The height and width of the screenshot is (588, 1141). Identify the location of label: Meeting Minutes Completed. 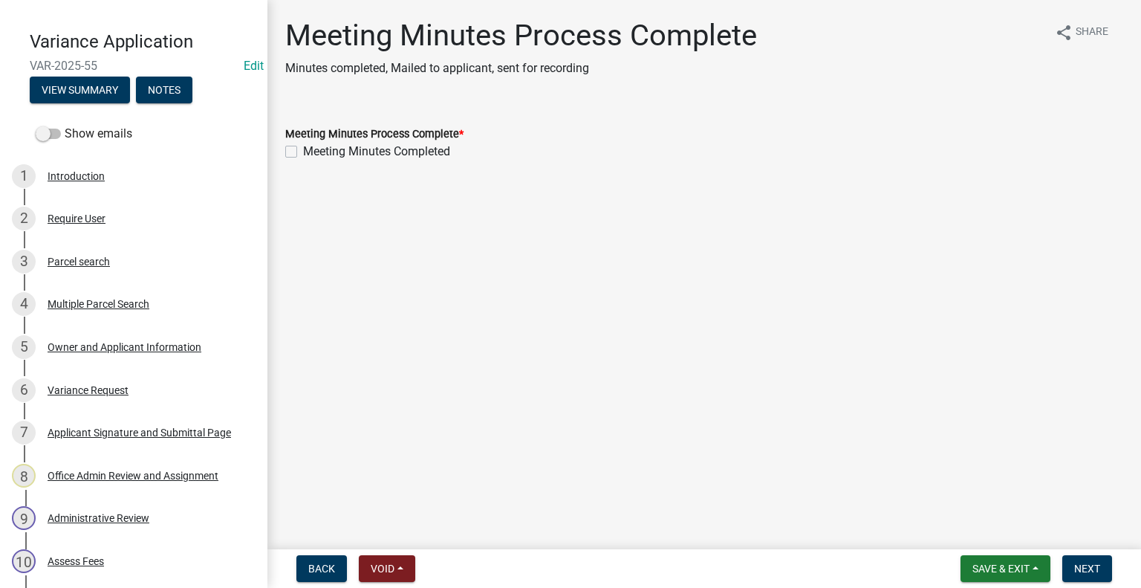
(377, 152).